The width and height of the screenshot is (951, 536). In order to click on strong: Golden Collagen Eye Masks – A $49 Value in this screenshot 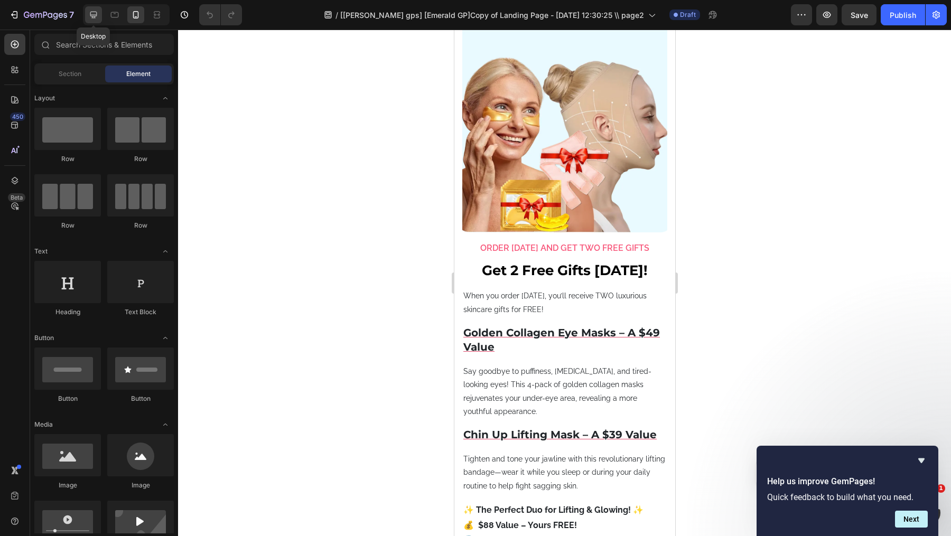, I will do `click(107, 310)`.